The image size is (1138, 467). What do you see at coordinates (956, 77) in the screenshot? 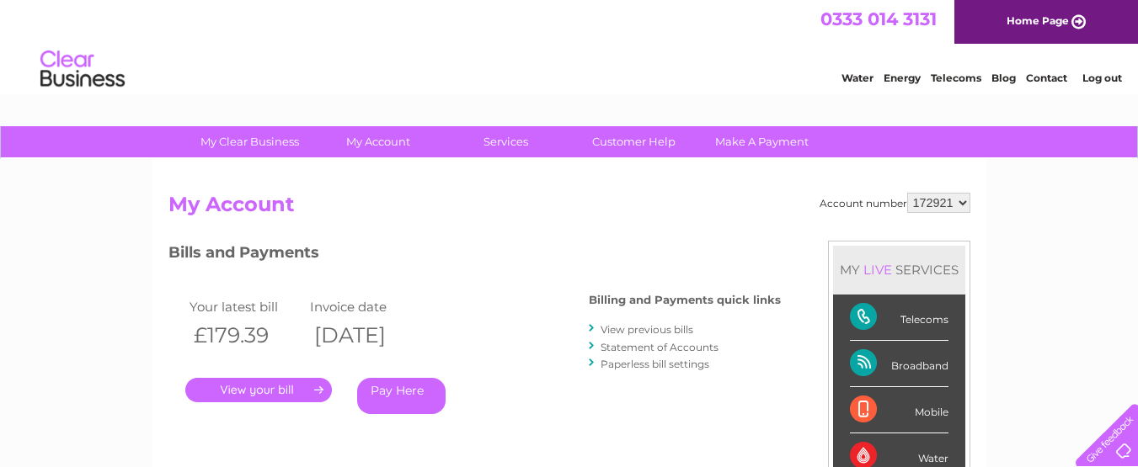
I see `a: Telecoms` at bounding box center [956, 77].